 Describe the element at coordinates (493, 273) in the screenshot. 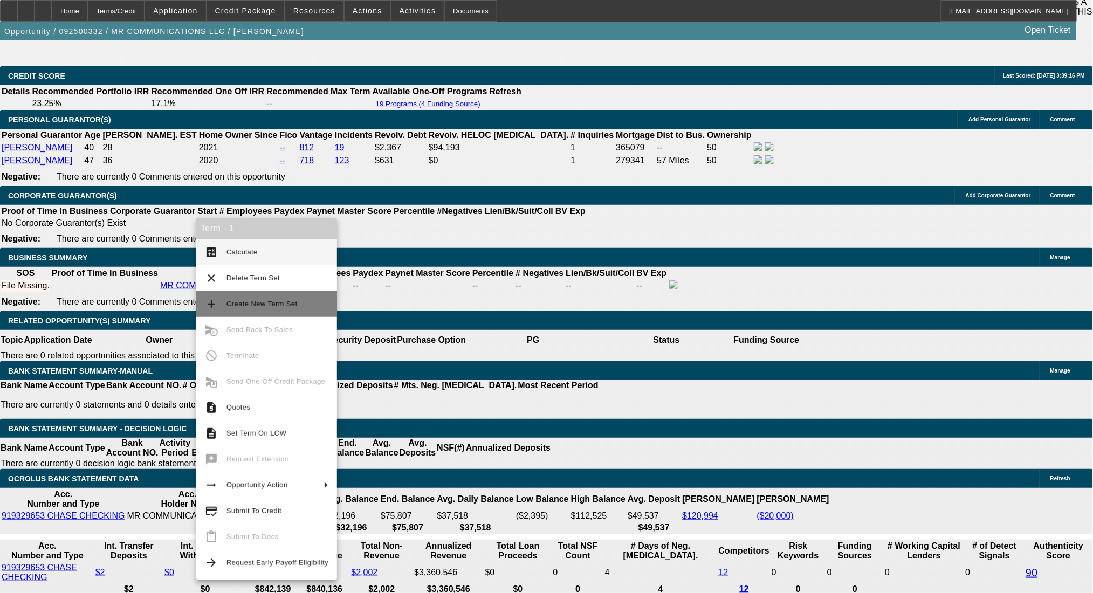

I see `b: Percentile` at that location.